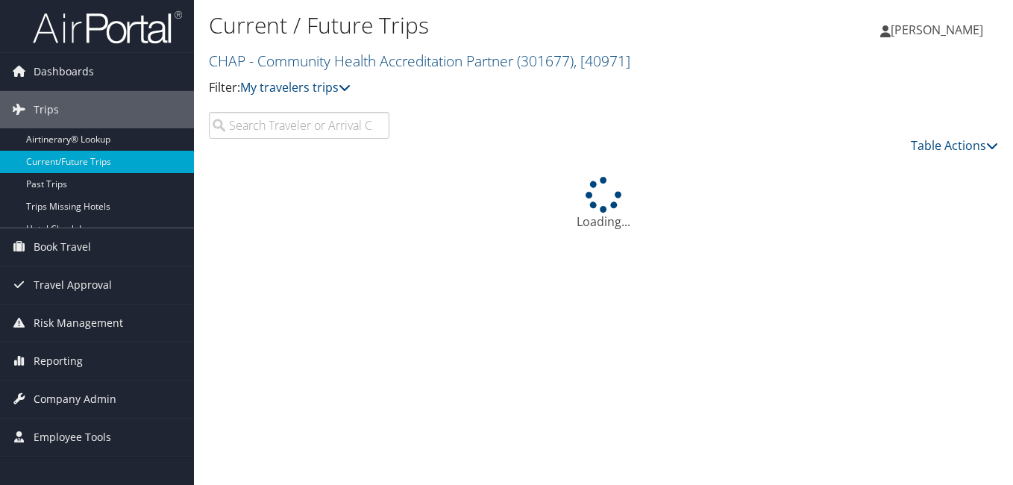  I want to click on span: Reporting, so click(58, 361).